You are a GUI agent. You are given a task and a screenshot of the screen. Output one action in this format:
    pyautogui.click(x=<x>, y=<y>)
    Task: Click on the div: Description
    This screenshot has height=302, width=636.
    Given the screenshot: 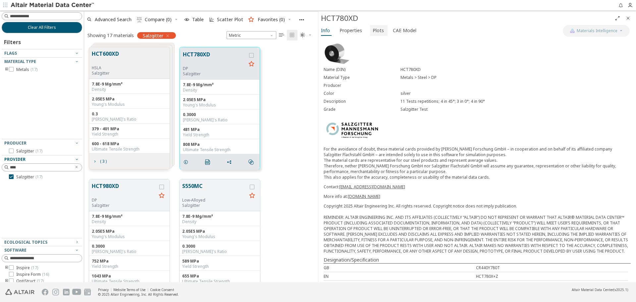 What is the action you would take?
    pyautogui.click(x=362, y=101)
    